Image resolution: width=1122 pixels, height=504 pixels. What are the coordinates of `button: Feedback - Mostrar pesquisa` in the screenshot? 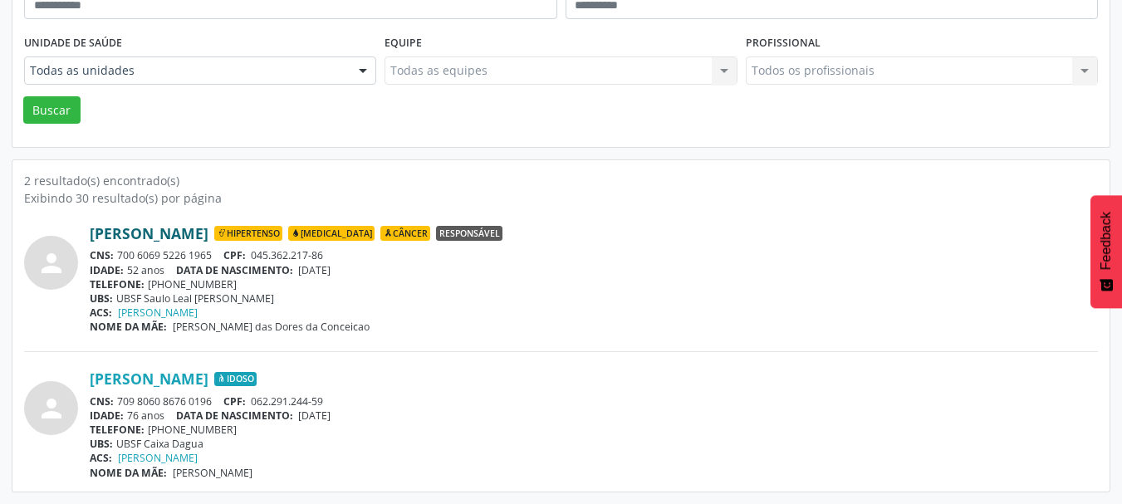 It's located at (1106, 252).